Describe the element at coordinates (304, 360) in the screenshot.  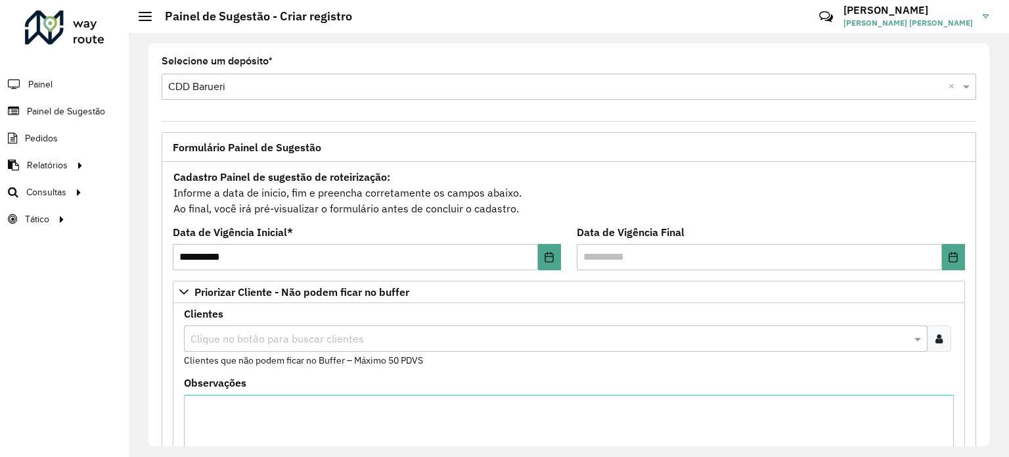
I see `small: Clientes que não podem ficar no Buffer – Máximo 50 PDVS` at that location.